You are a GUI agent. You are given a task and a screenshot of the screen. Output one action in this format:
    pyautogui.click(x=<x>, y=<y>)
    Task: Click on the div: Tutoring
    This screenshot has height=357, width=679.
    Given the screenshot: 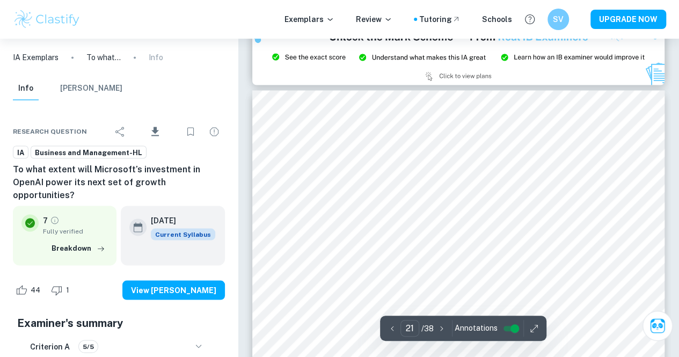 What is the action you would take?
    pyautogui.click(x=440, y=19)
    